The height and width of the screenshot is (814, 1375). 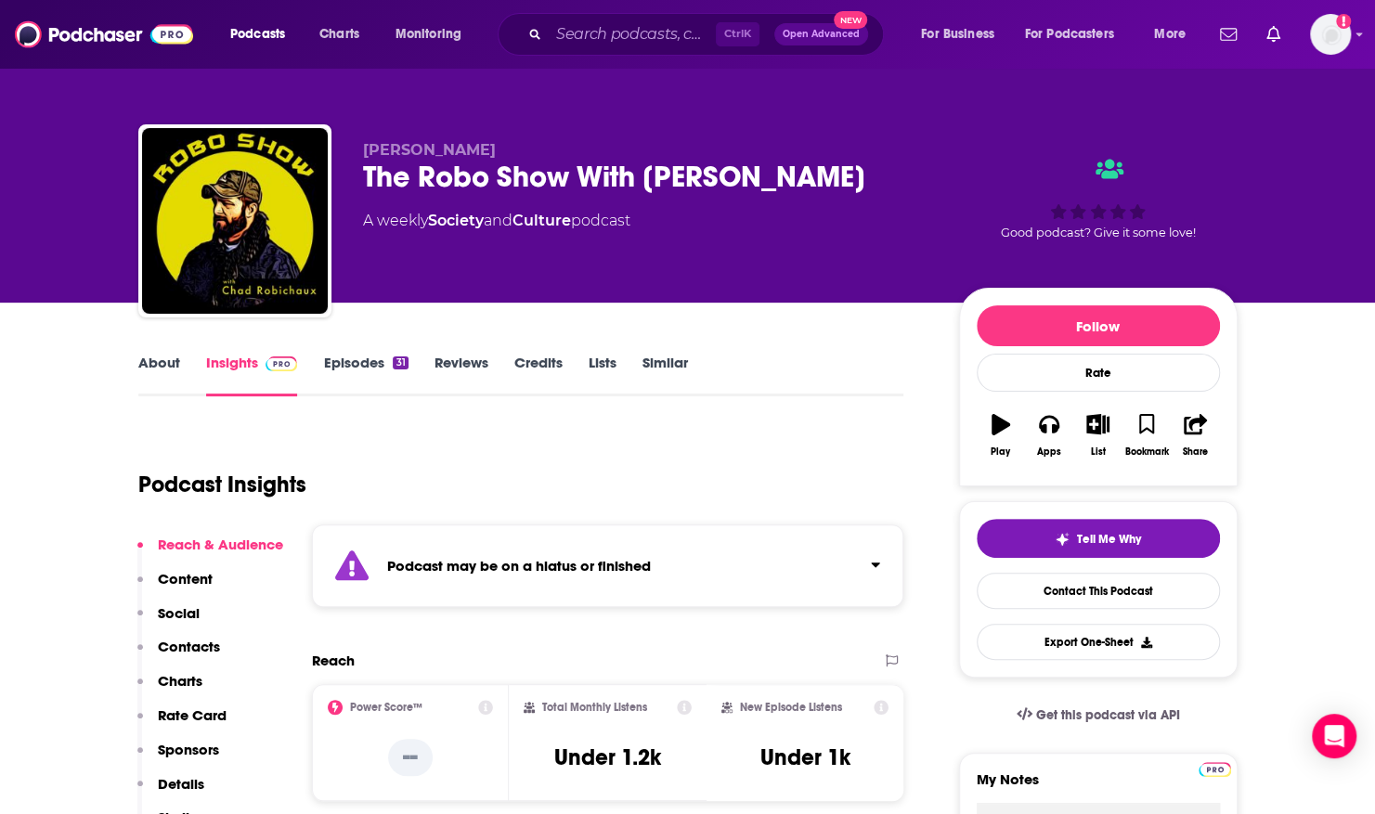 What do you see at coordinates (497, 220) in the screenshot?
I see `span: and` at bounding box center [497, 220].